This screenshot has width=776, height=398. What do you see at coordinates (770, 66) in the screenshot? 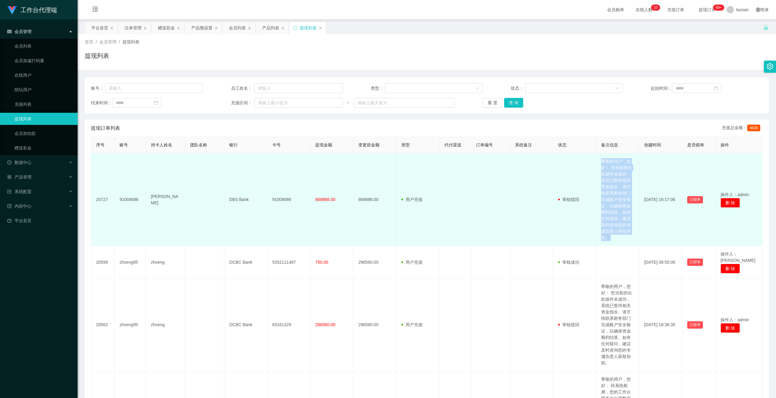
I see `i: 图标: setting` at bounding box center [770, 66].